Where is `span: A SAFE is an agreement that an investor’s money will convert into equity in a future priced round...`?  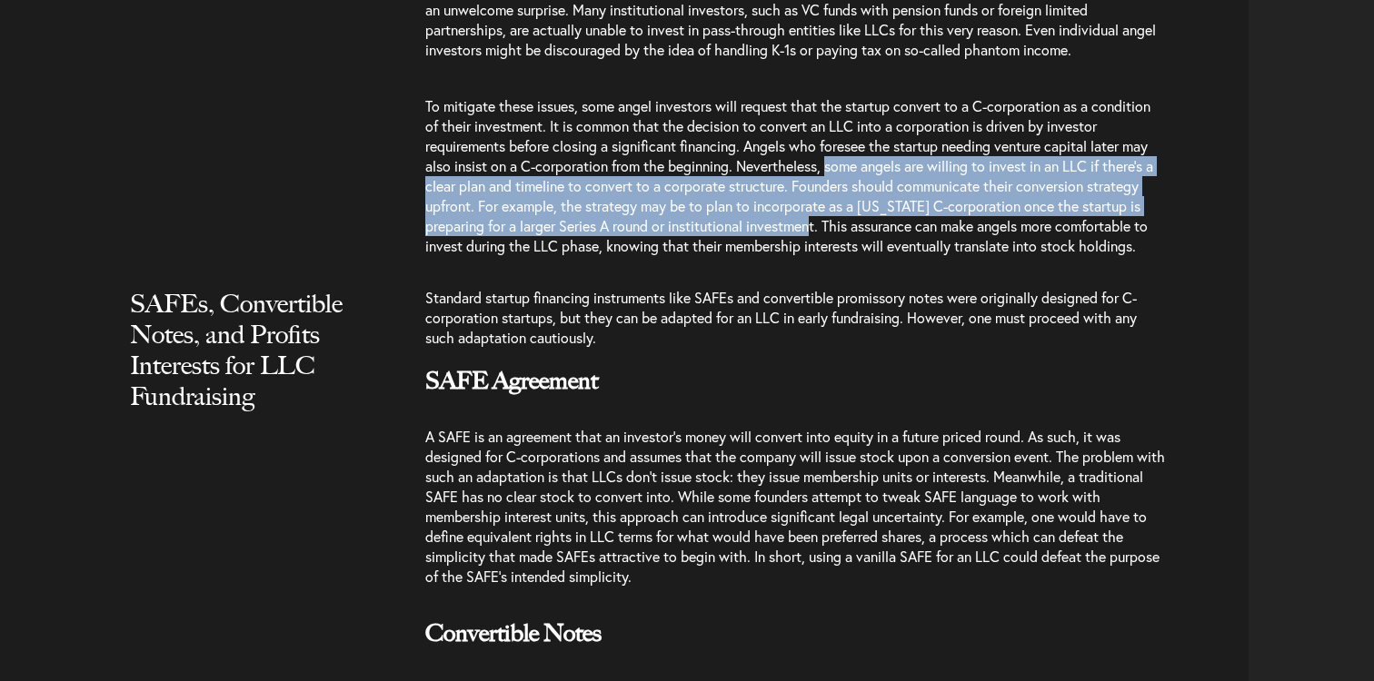 span: A SAFE is an agreement that an investor’s money will convert into equity in a future priced round... is located at coordinates (795, 506).